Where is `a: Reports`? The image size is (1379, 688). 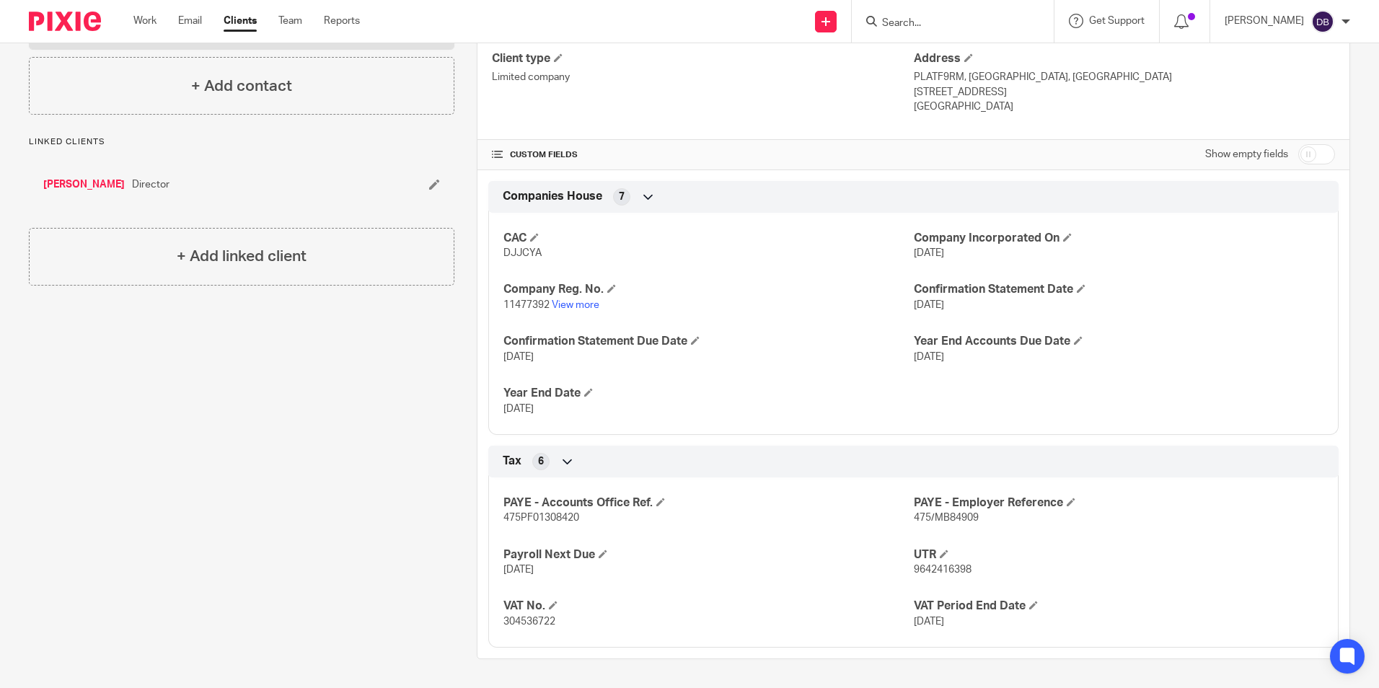
a: Reports is located at coordinates (342, 21).